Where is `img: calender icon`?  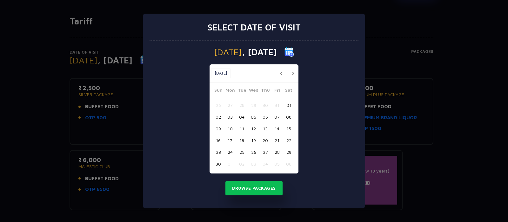
img: calender icon is located at coordinates (289, 52).